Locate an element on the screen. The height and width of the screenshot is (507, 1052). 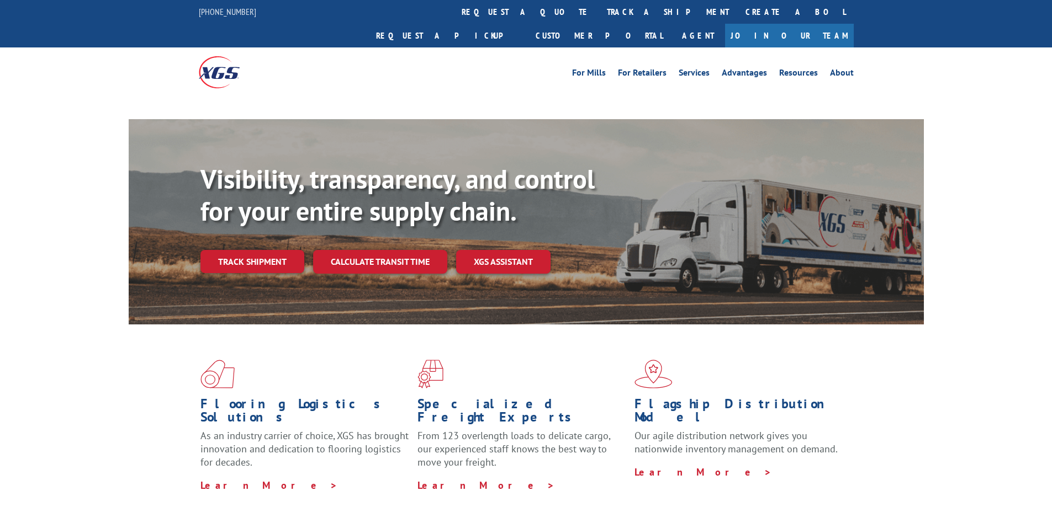
b: Visibility, transparency, and control for your entire supply chain. is located at coordinates (397, 195).